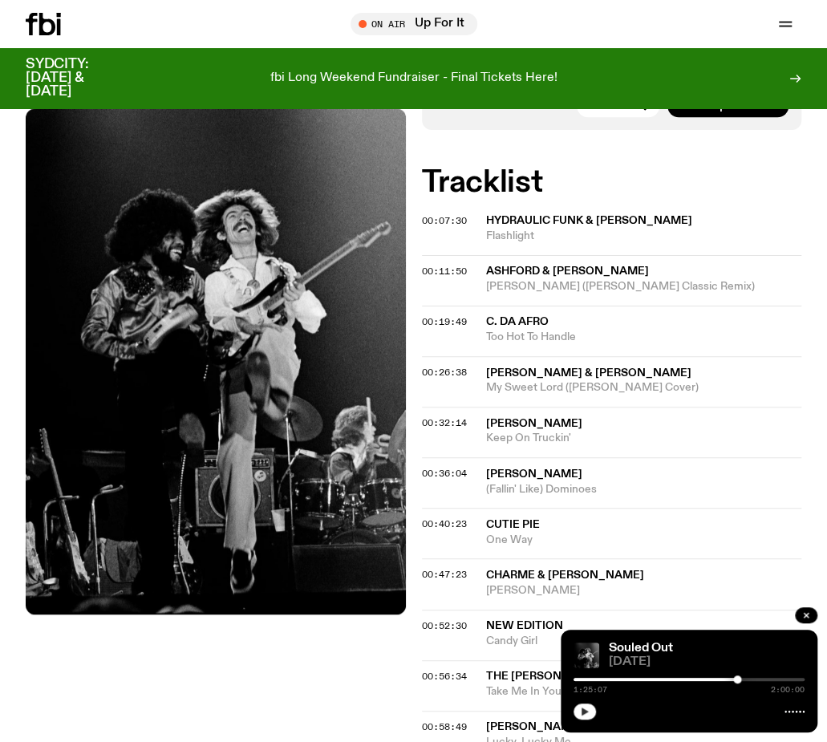 Image resolution: width=827 pixels, height=742 pixels. Describe the element at coordinates (444, 524) in the screenshot. I see `span: 00:40:23` at that location.